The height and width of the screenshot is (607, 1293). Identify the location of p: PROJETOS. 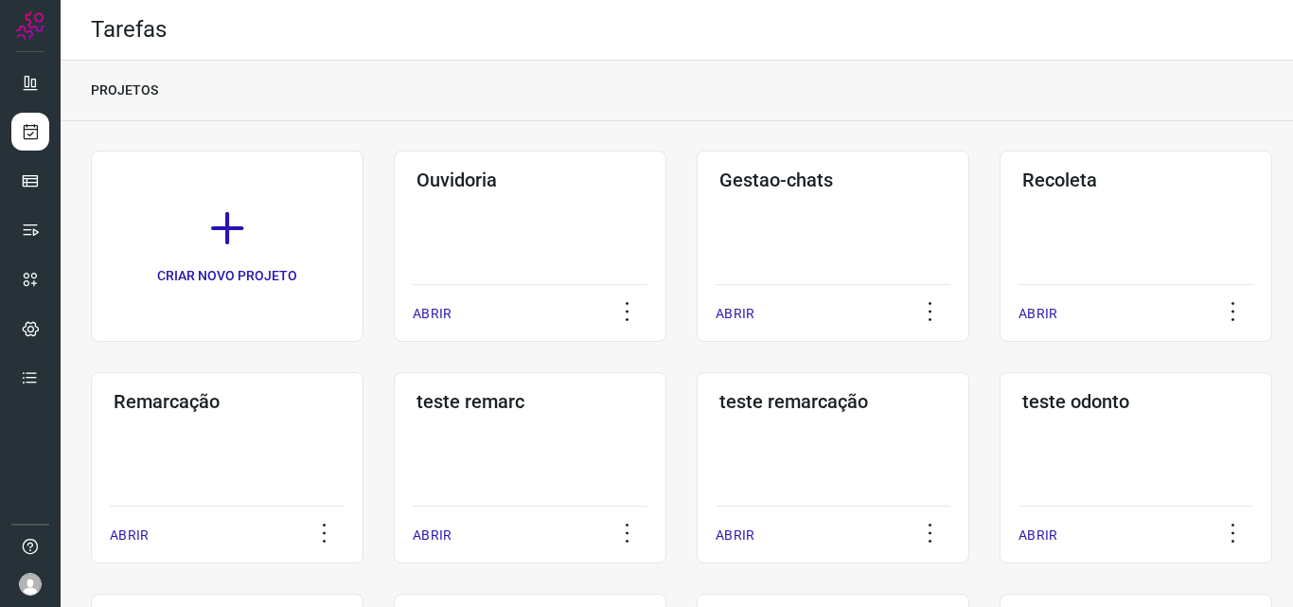
(124, 90).